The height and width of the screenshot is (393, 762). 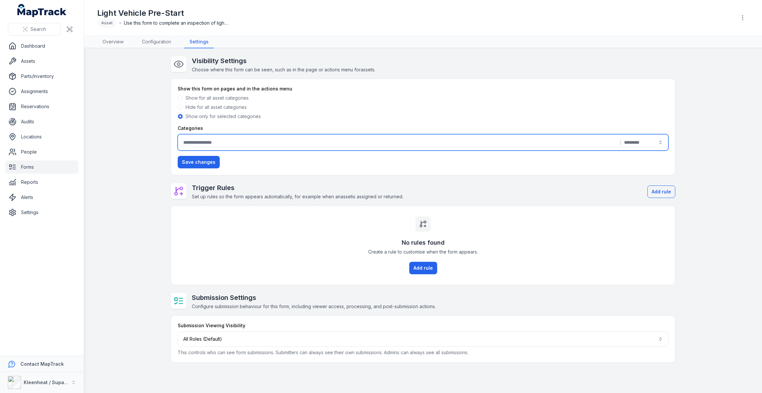 I want to click on a: Overview, so click(x=113, y=42).